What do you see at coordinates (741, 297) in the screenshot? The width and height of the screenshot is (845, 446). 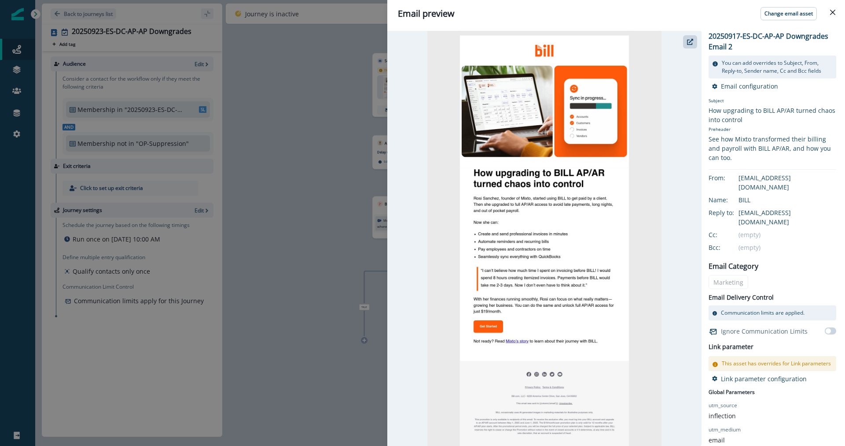 I see `p: Email Delivery Control` at bounding box center [741, 297].